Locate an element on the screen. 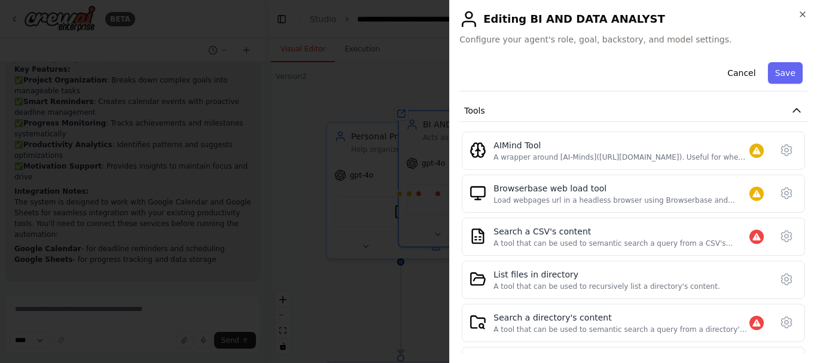  div: Load webpages url in a headless browser using Browserbase and return the contents is located at coordinates (622, 200).